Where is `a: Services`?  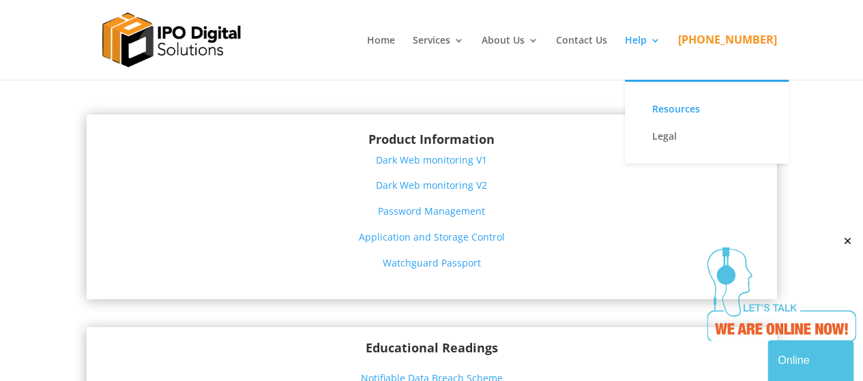 a: Services is located at coordinates (438, 57).